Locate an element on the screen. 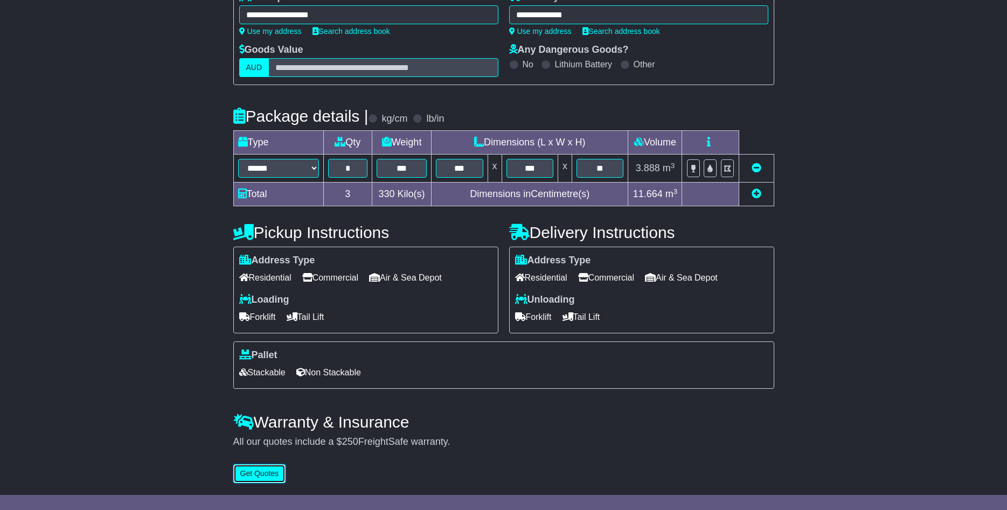 This screenshot has height=510, width=1007. label: No is located at coordinates (528, 64).